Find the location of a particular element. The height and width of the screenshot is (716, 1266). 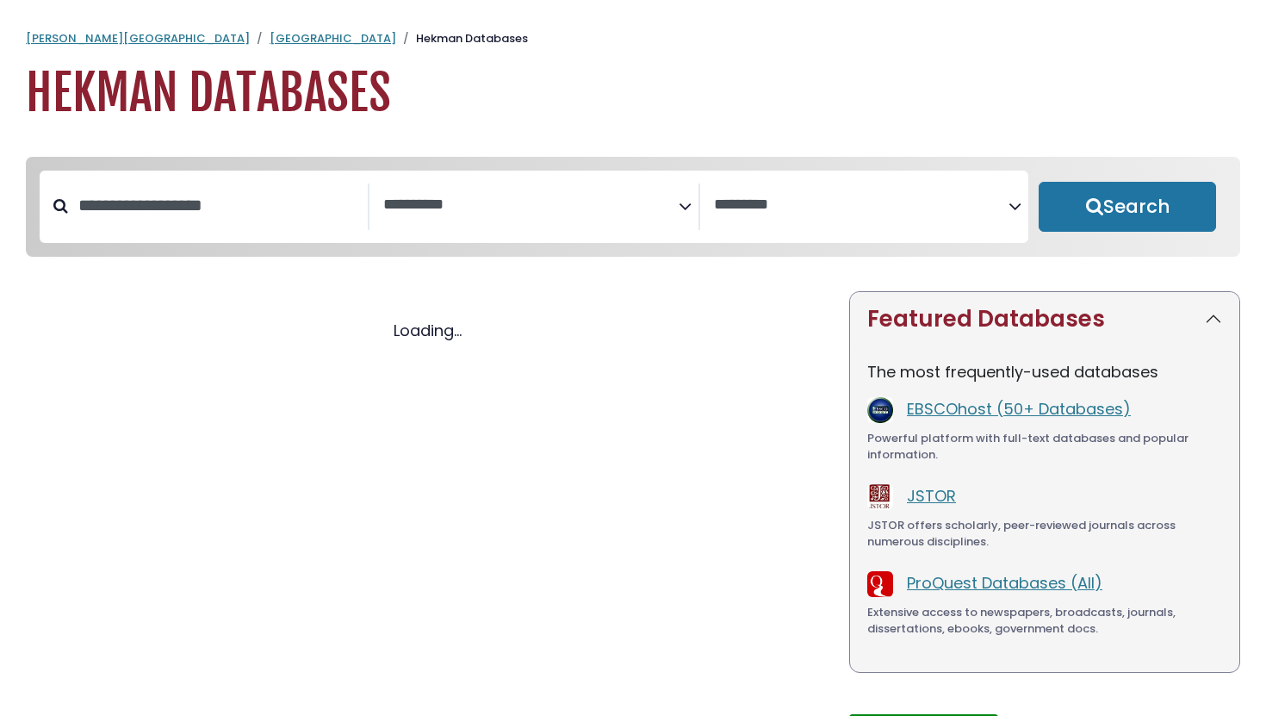

a: ProQuest Databases (All) is located at coordinates (1004, 582).